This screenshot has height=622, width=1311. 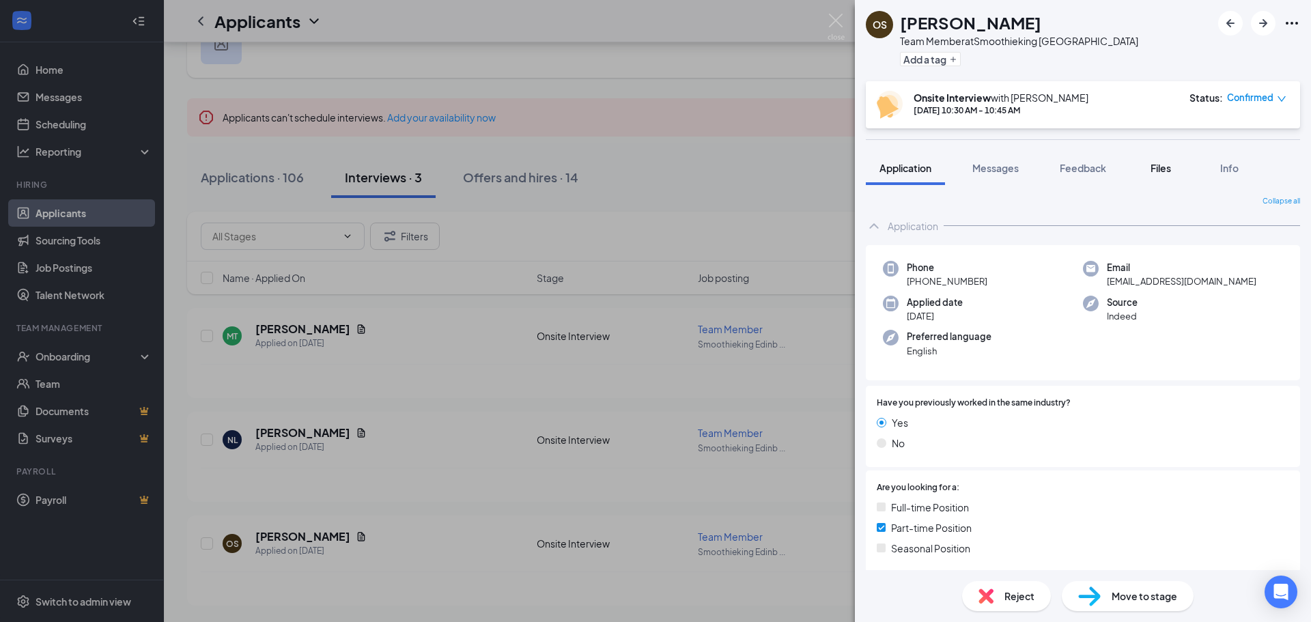 I want to click on span: Part-time Position, so click(x=931, y=528).